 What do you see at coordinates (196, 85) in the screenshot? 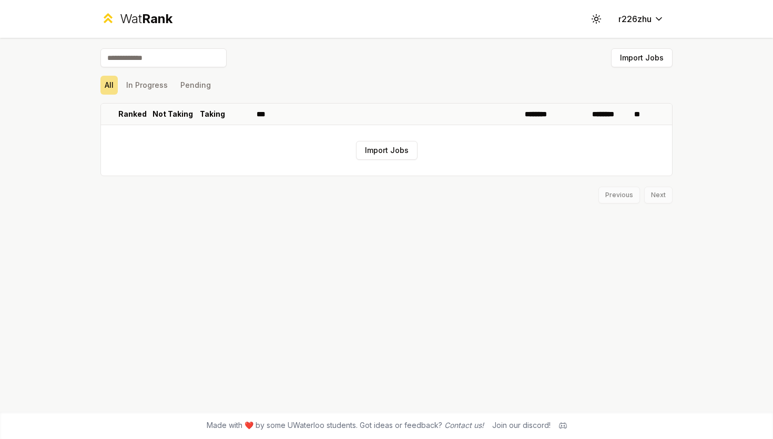
I see `button: Pending` at bounding box center [196, 85].